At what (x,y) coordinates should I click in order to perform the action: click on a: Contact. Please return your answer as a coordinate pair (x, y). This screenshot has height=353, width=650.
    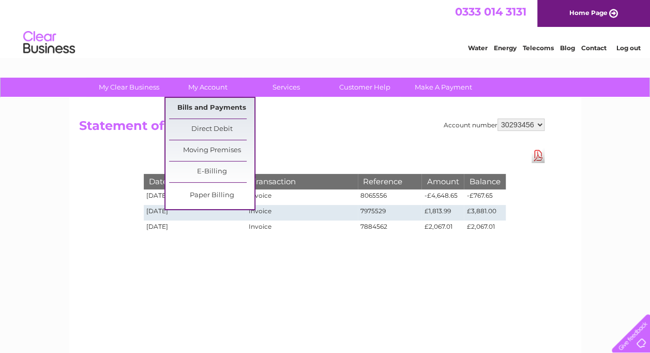
    Looking at the image, I should click on (594, 48).